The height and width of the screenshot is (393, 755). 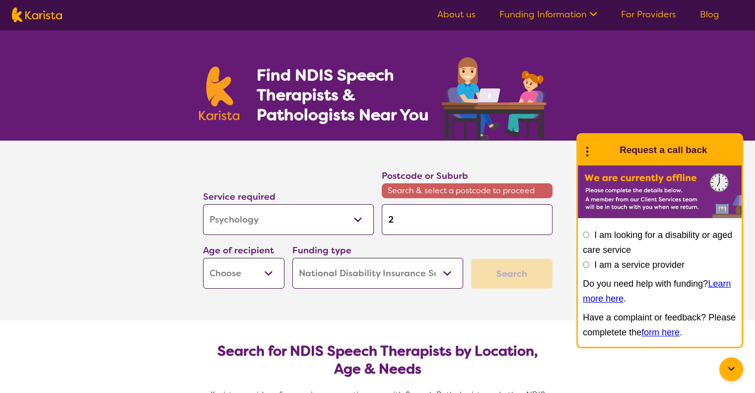 I want to click on label: Funding type, so click(x=322, y=250).